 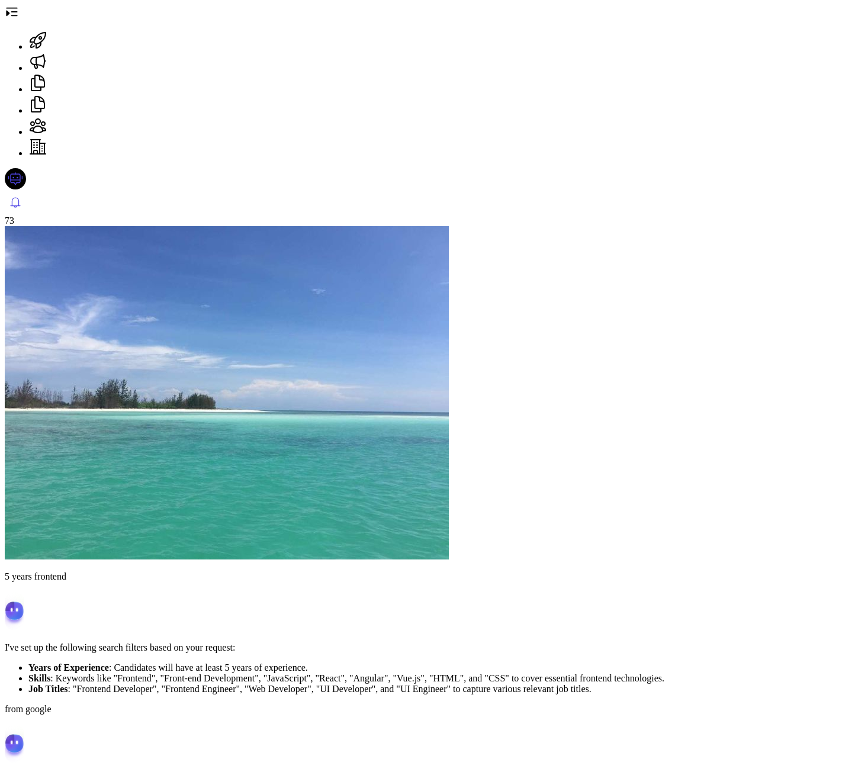 What do you see at coordinates (439, 679) in the screenshot?
I see `li: : Keywords like "Frontend", "Front-end Development", "JavaScript", "React", "Angular", "Vue.js", ...` at bounding box center [439, 679].